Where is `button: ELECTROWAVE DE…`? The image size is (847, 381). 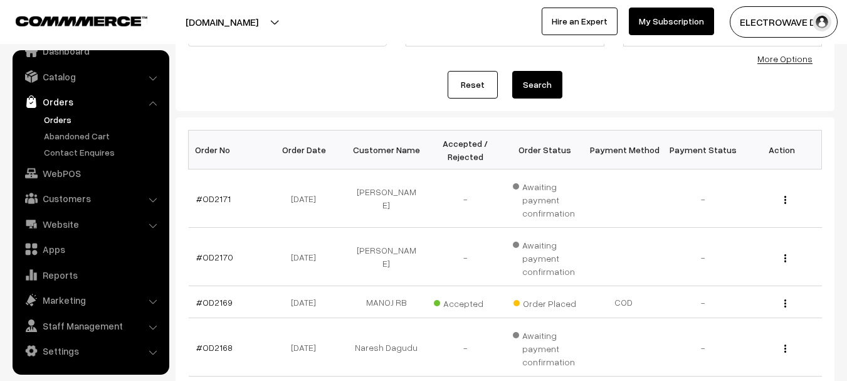 button: ELECTROWAVE DE… is located at coordinates (784, 22).